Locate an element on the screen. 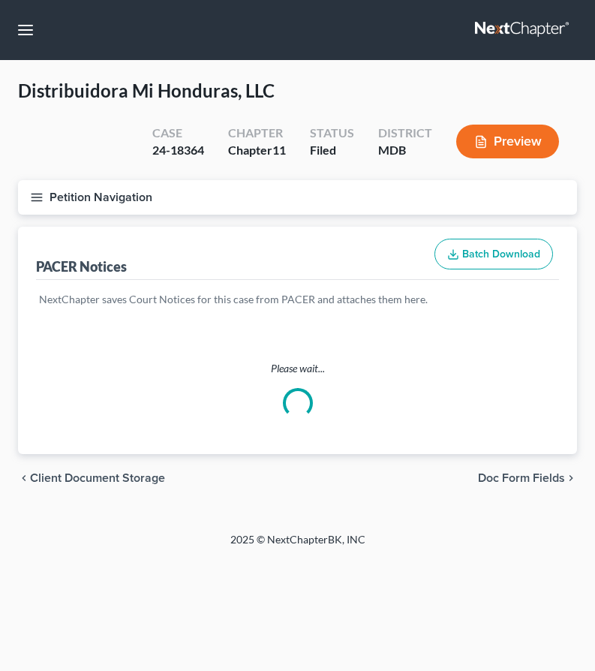 The height and width of the screenshot is (671, 595). div: District is located at coordinates (405, 133).